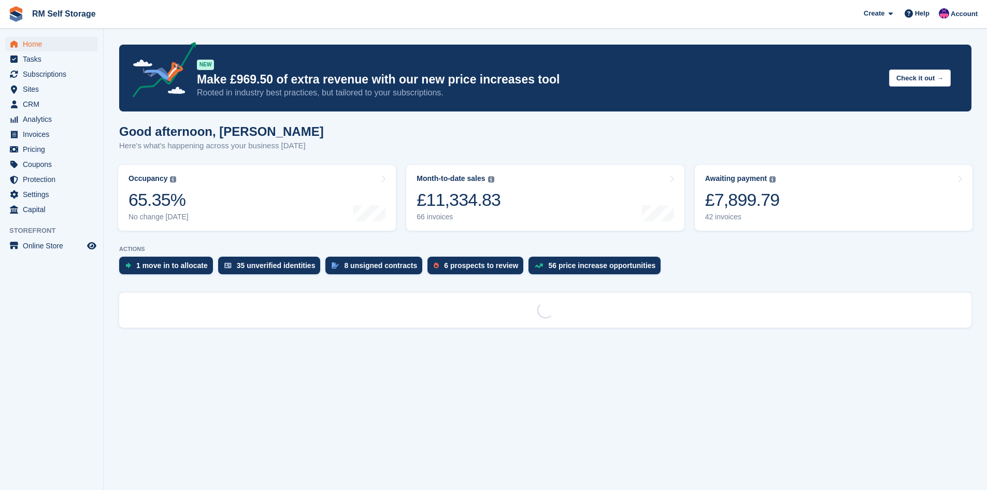 The height and width of the screenshot is (490, 987). What do you see at coordinates (54, 44) in the screenshot?
I see `span: Home` at bounding box center [54, 44].